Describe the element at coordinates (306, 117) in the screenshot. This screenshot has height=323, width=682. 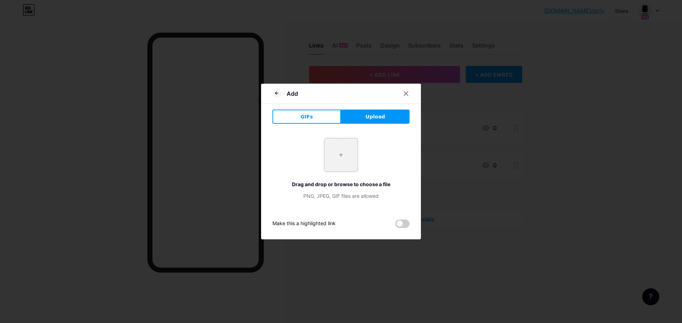
I see `span: GIFs` at that location.